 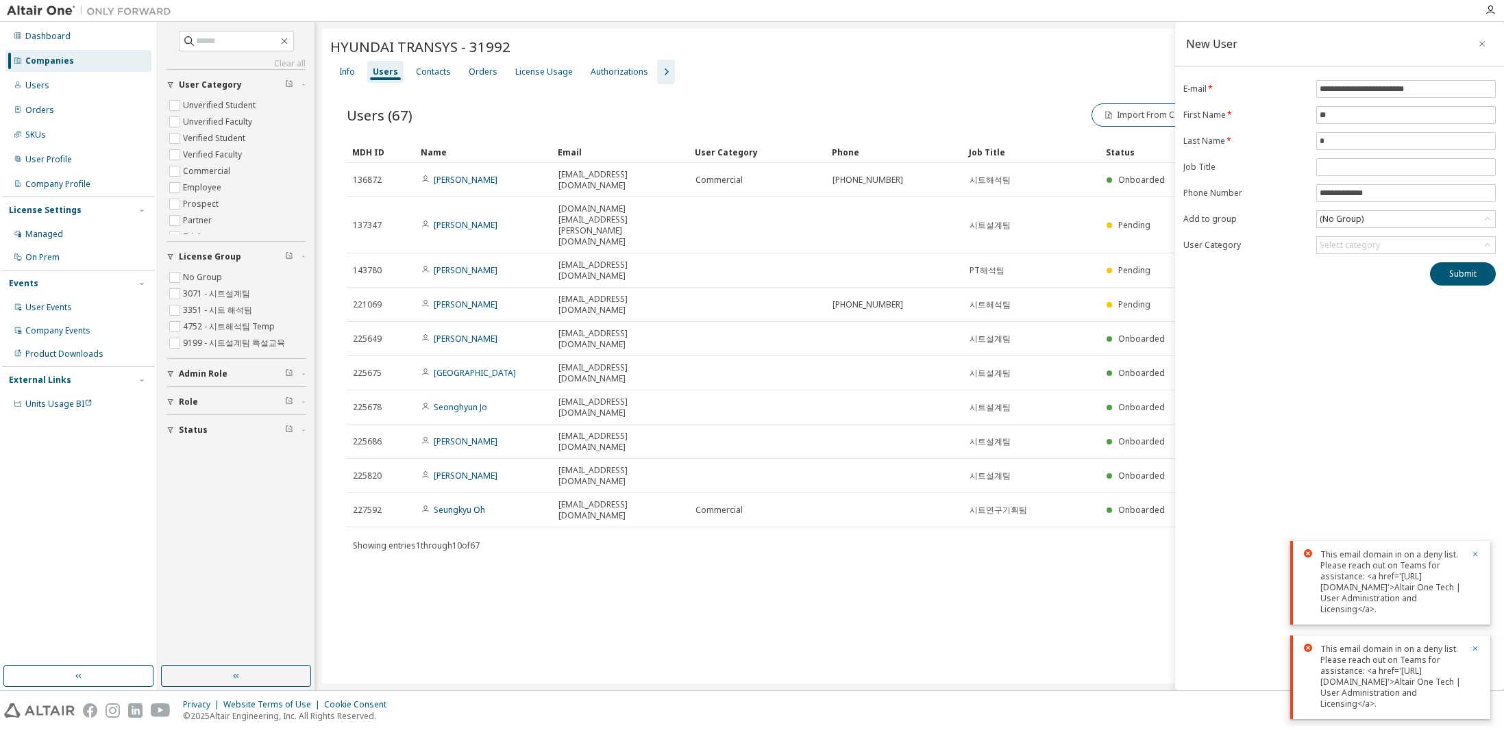 I want to click on span: Units Usage BI, so click(x=59, y=404).